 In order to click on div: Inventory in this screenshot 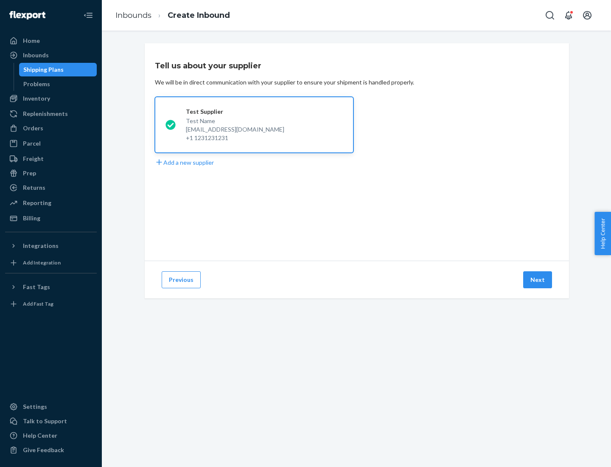, I will do `click(36, 98)`.